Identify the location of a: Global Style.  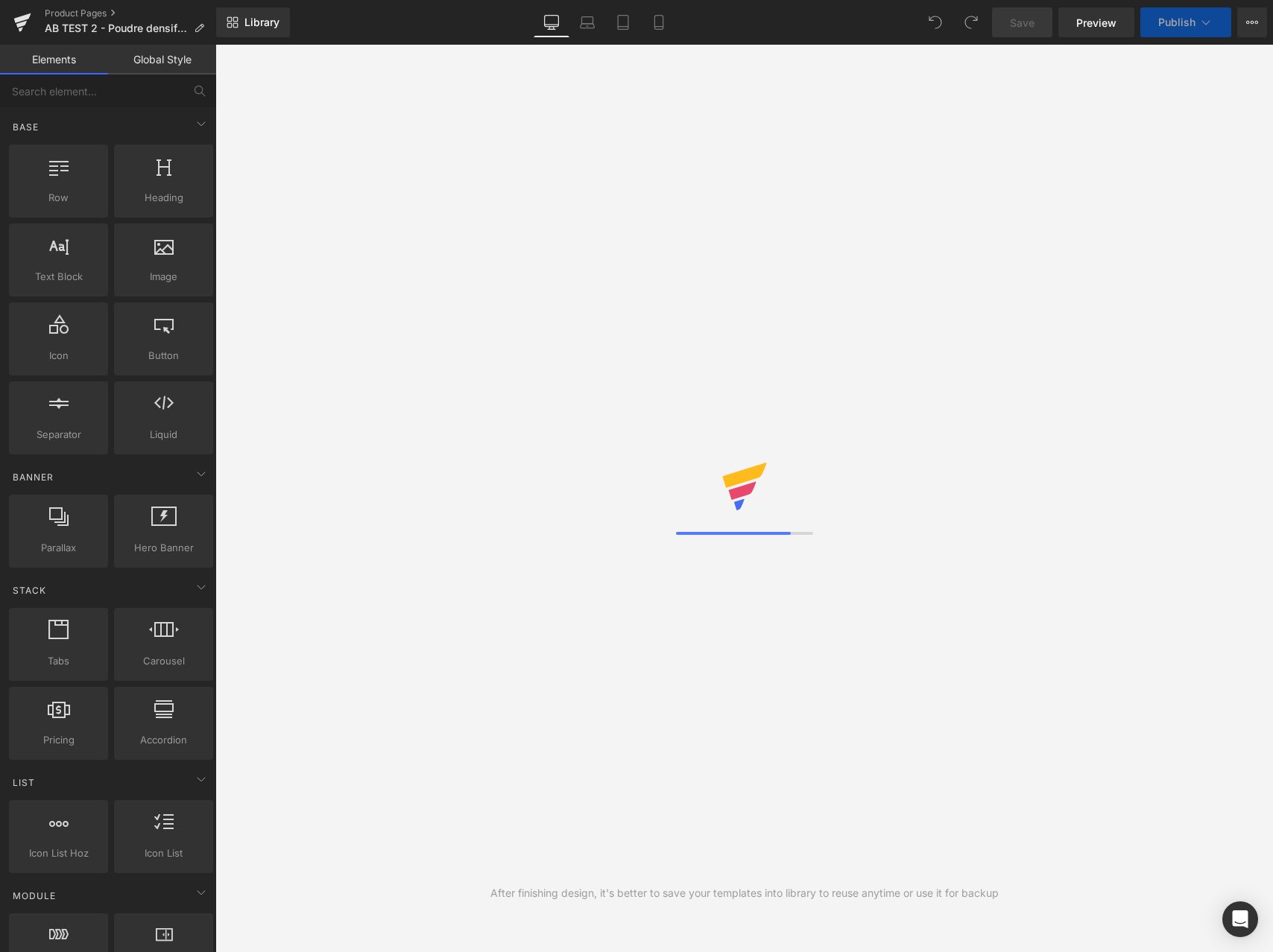
(161, 60).